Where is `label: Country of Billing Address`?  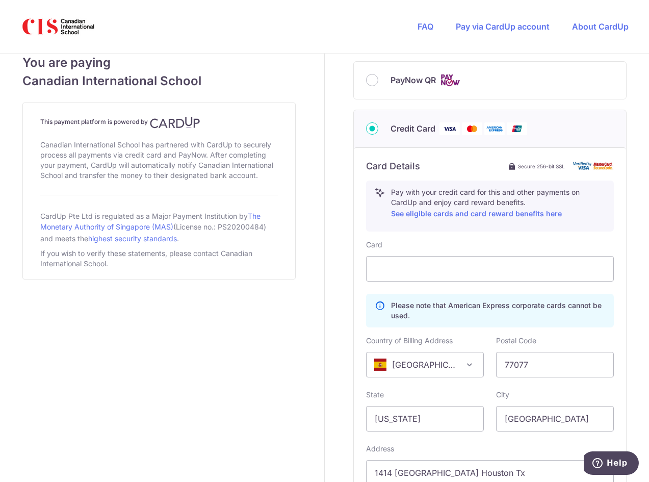
label: Country of Billing Address is located at coordinates (409, 340).